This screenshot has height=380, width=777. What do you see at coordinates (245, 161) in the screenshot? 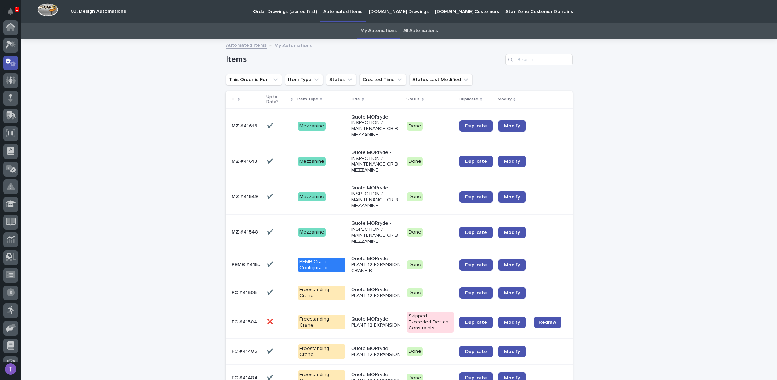
I see `p: MZ #41613` at bounding box center [245, 161].